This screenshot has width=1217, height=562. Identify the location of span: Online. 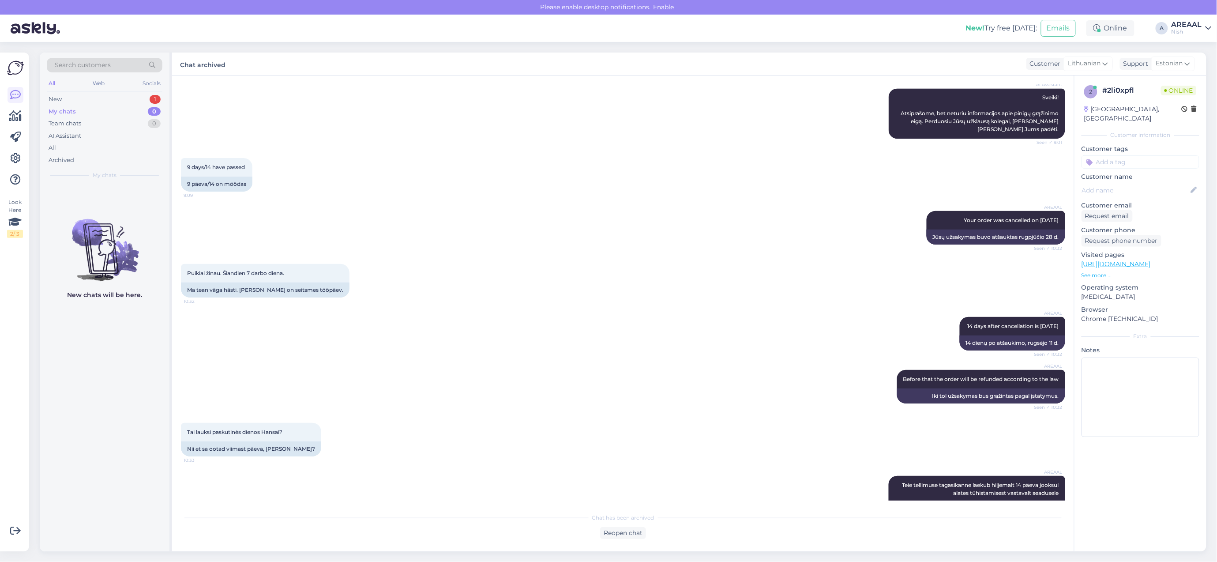
(1178, 90).